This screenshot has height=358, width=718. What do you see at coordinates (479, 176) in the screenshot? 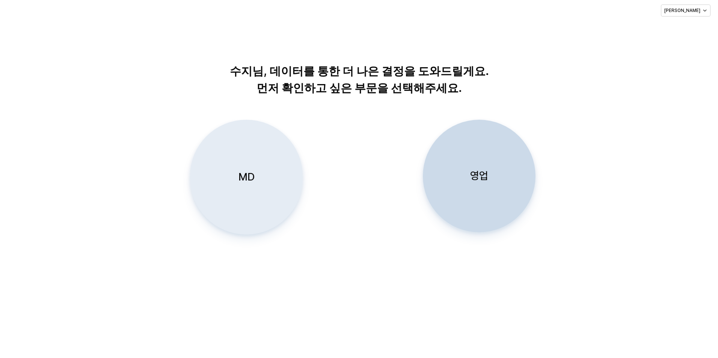
I see `button: 영업` at bounding box center [479, 176].